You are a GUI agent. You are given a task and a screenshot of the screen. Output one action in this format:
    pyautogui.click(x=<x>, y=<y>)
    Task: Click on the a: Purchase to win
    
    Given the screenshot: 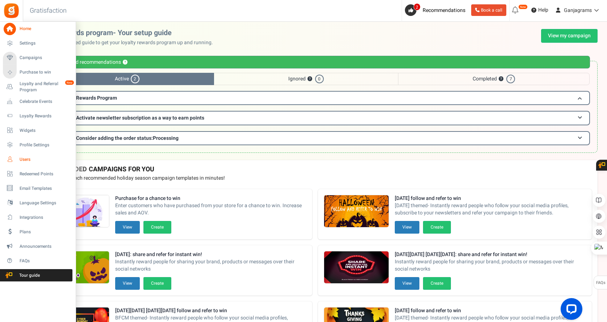 What is the action you would take?
    pyautogui.click(x=38, y=72)
    